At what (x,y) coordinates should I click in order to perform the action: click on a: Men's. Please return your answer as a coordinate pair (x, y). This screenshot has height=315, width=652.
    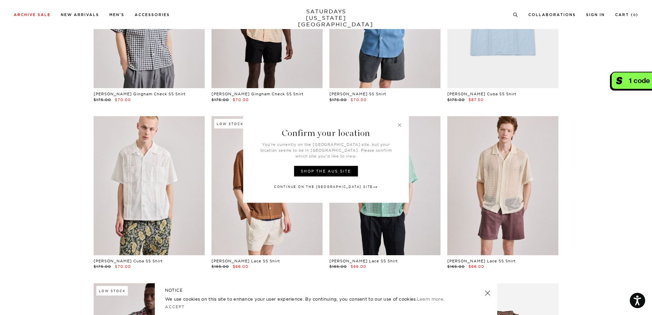
    Looking at the image, I should click on (117, 15).